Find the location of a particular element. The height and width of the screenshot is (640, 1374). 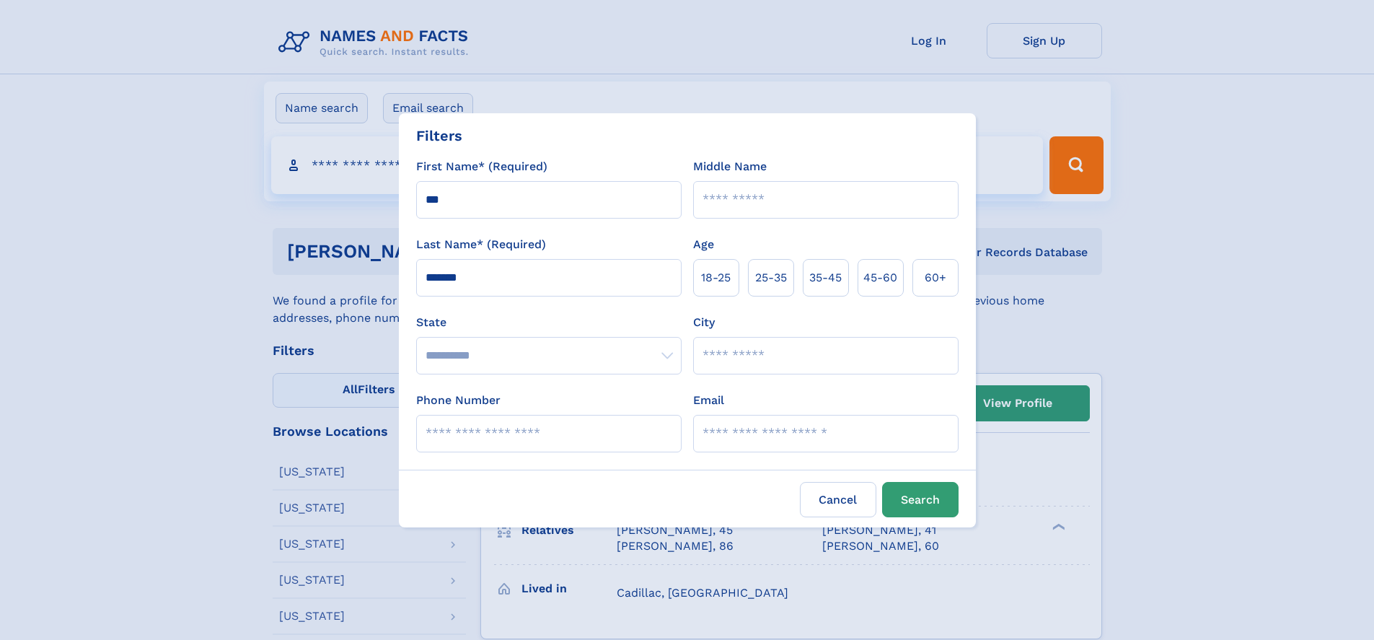

label: State is located at coordinates (549, 322).